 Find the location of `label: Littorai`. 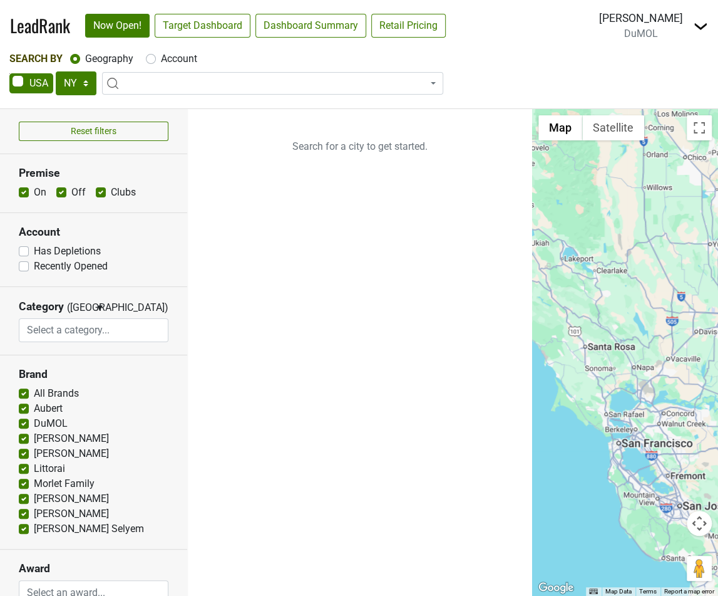

label: Littorai is located at coordinates (49, 468).